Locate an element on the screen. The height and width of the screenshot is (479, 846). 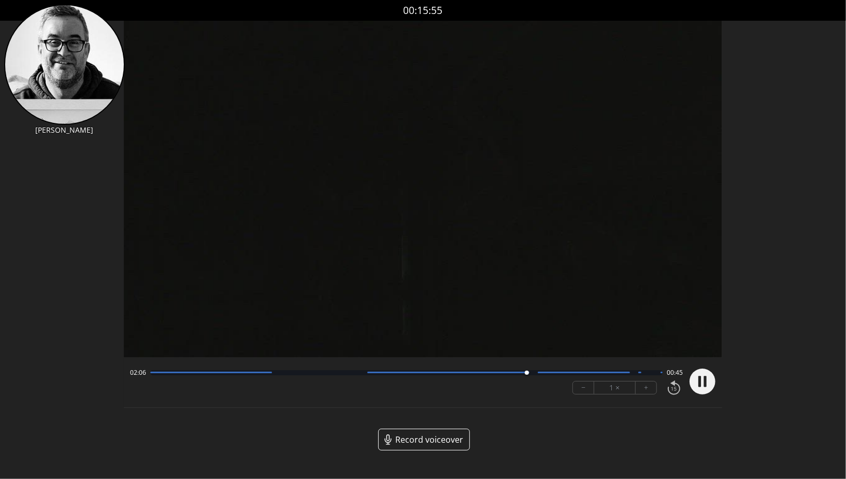
a: 00:15:55 is located at coordinates (423, 10).